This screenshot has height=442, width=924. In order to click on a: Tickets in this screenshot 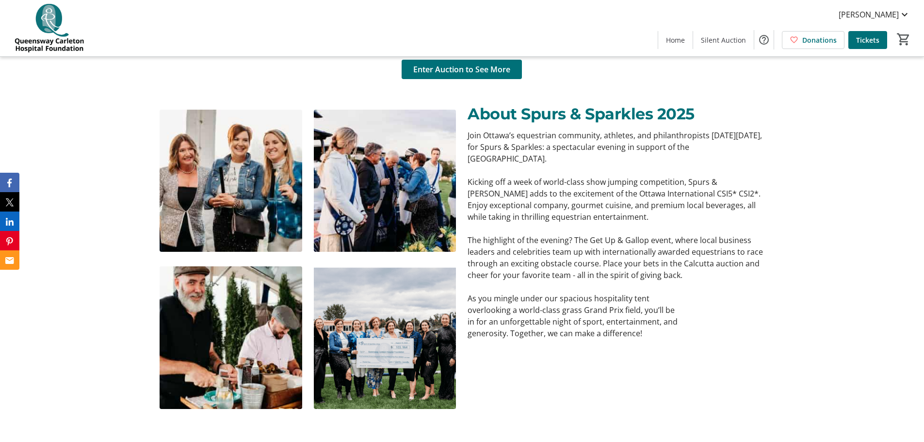, I will do `click(867, 40)`.